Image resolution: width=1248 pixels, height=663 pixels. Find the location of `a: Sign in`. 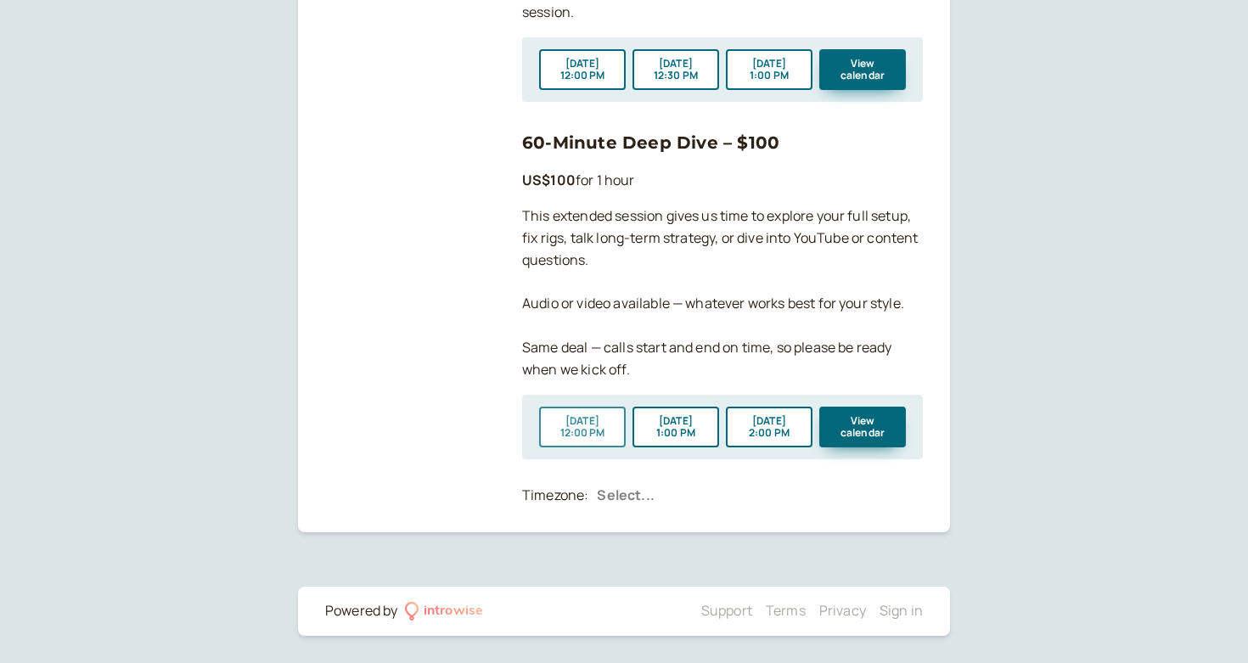

a: Sign in is located at coordinates (901, 611).